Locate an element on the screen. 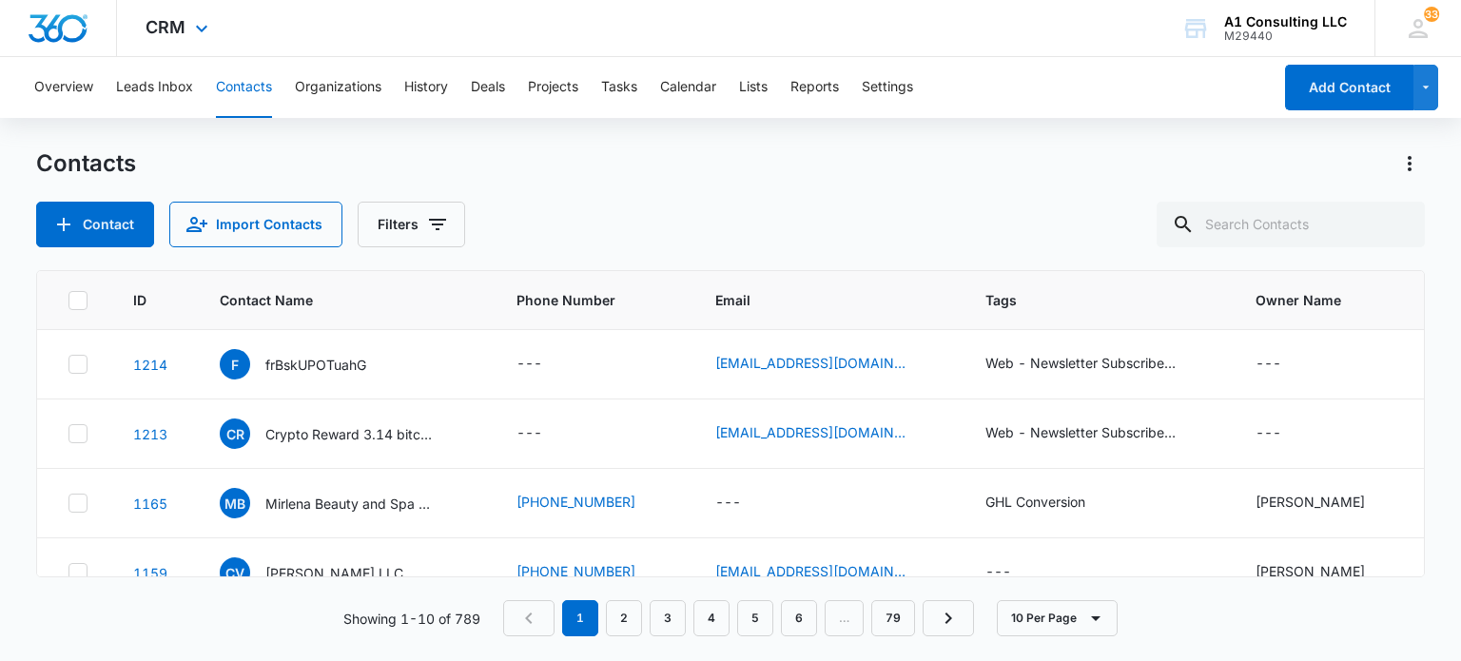  button: Filters is located at coordinates (411, 224).